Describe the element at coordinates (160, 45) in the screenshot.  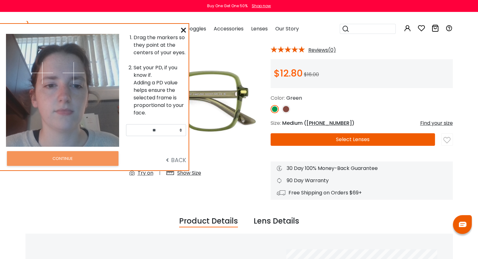
I see `li: Drag the markers so they point at the centers of your eyes.` at that location.